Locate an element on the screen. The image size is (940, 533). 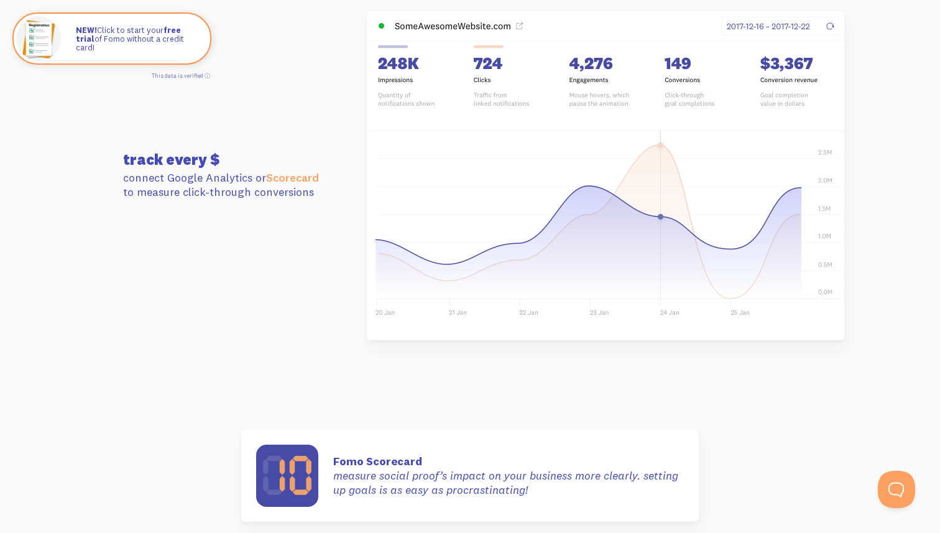
a: Scorecard is located at coordinates (292, 177).